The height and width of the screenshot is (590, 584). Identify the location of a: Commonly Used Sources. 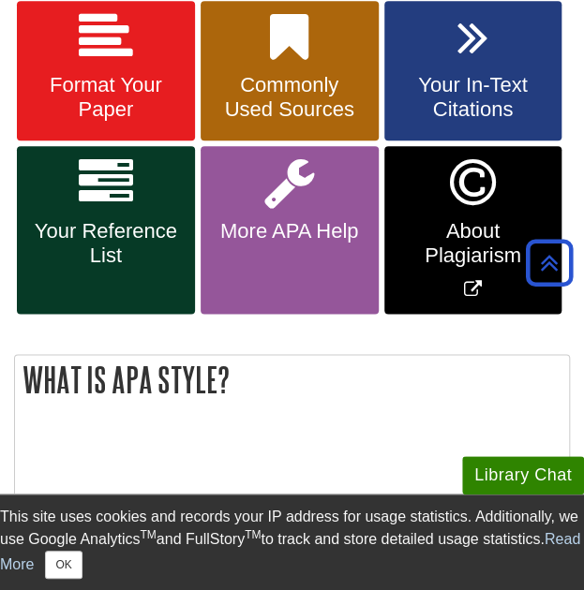
(289, 71).